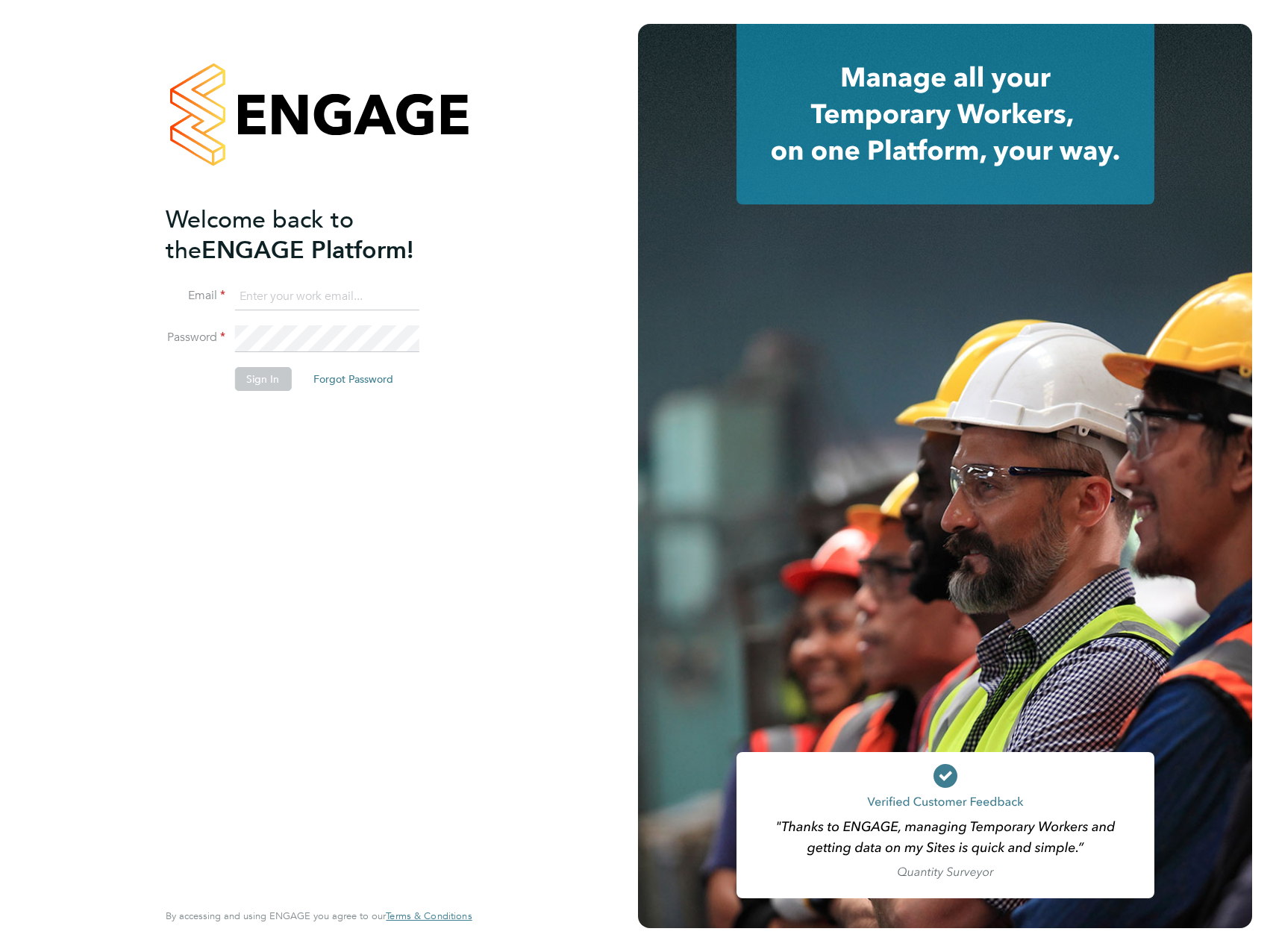  What do you see at coordinates (429, 916) in the screenshot?
I see `span: Terms & Conditions` at bounding box center [429, 916].